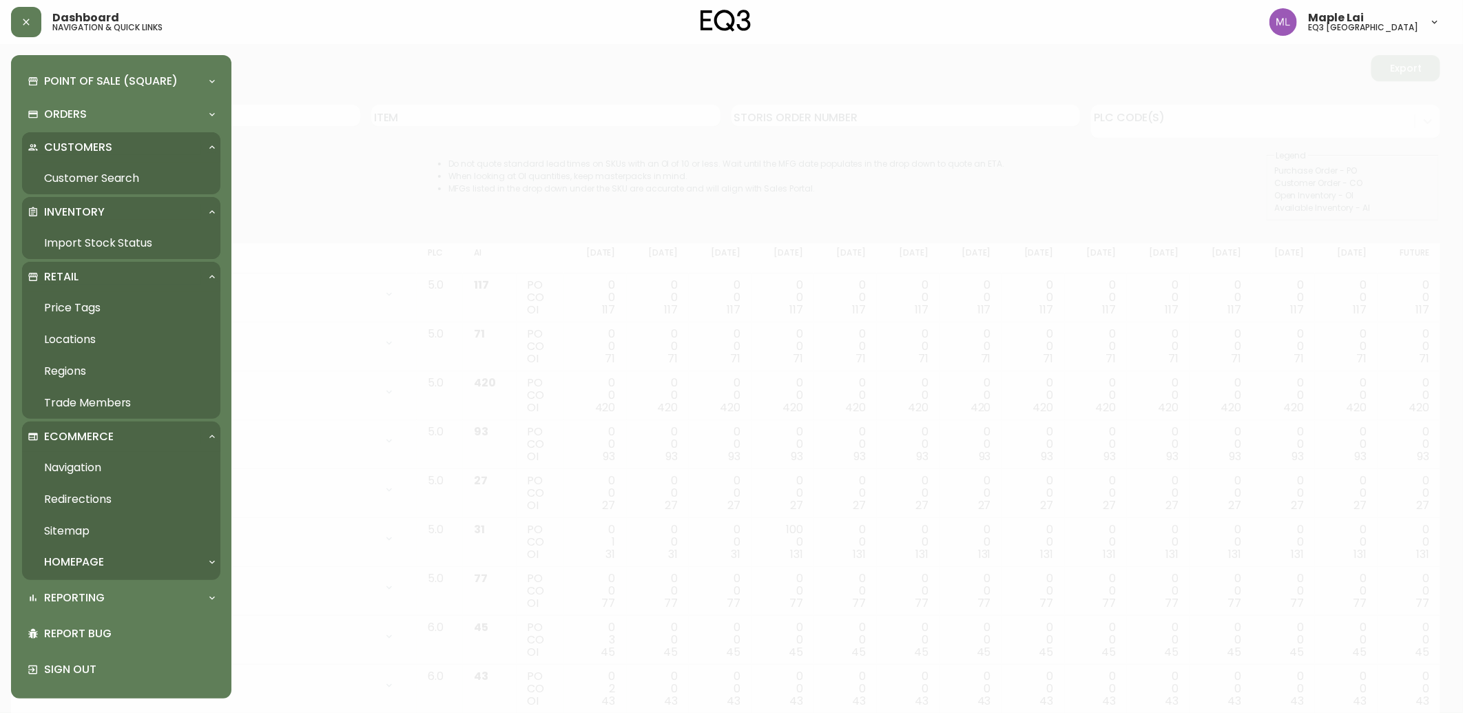  I want to click on p: Homepage, so click(74, 562).